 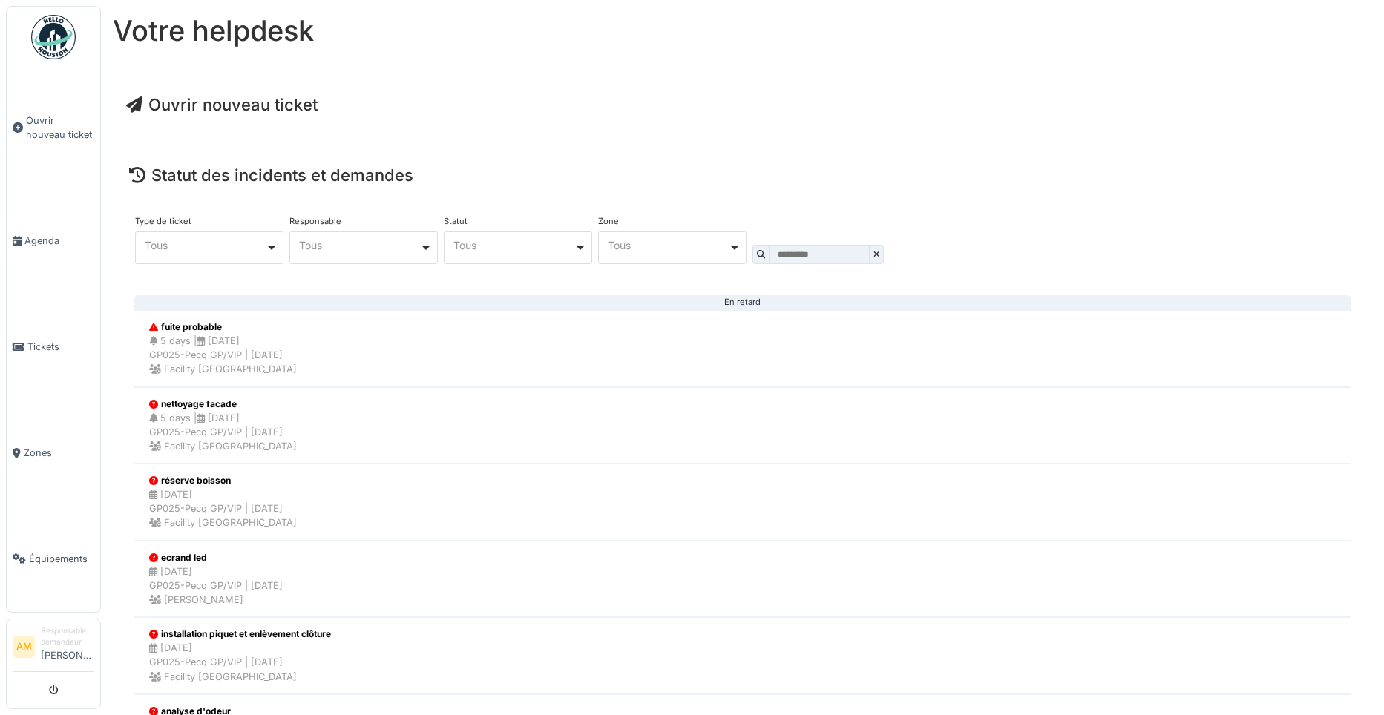 What do you see at coordinates (608, 221) in the screenshot?
I see `label: Zone` at bounding box center [608, 221].